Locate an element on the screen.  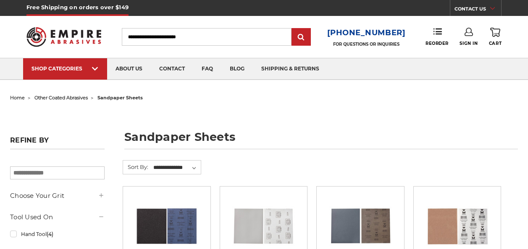
a: home is located at coordinates (17, 98).